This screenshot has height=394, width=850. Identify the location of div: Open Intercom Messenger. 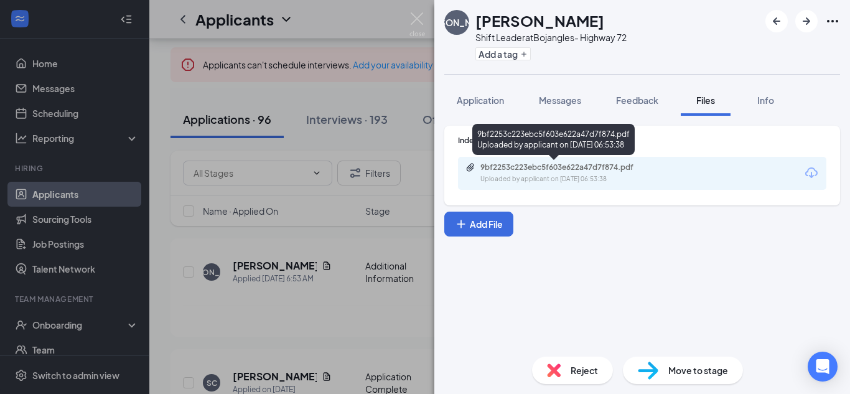
(822, 366).